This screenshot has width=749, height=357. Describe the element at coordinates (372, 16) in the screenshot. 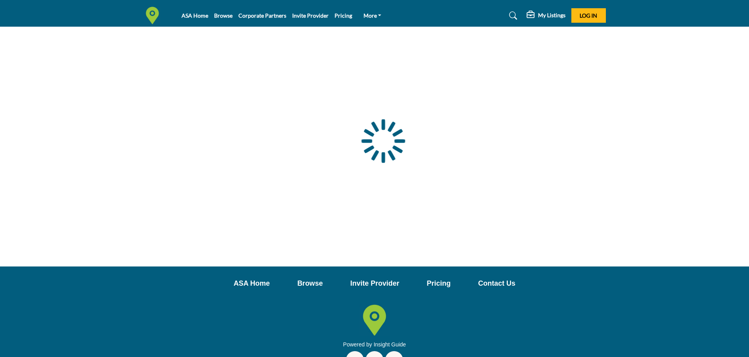

I see `a: More` at that location.